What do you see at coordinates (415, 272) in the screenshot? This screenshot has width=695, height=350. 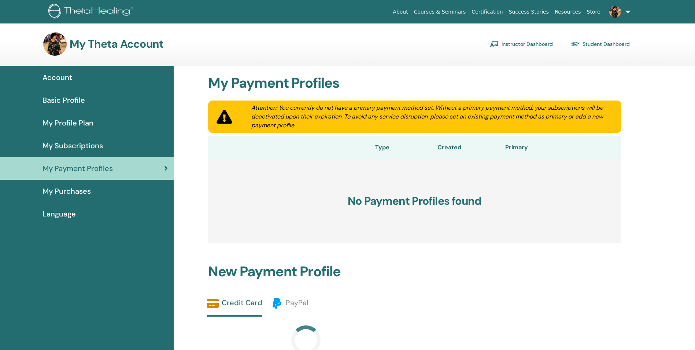 I see `h2: New Payment Profile` at bounding box center [415, 272].